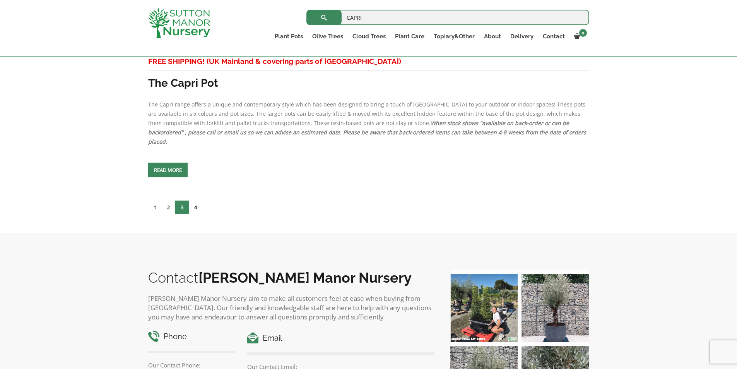 The width and height of the screenshot is (737, 369). I want to click on a: Plant Pots, so click(289, 36).